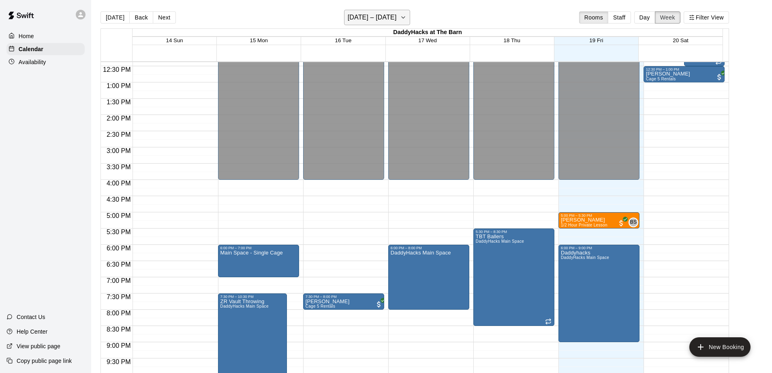 Image resolution: width=772 pixels, height=373 pixels. What do you see at coordinates (119, 134) in the screenshot?
I see `span: 2:30 PM` at bounding box center [119, 134].